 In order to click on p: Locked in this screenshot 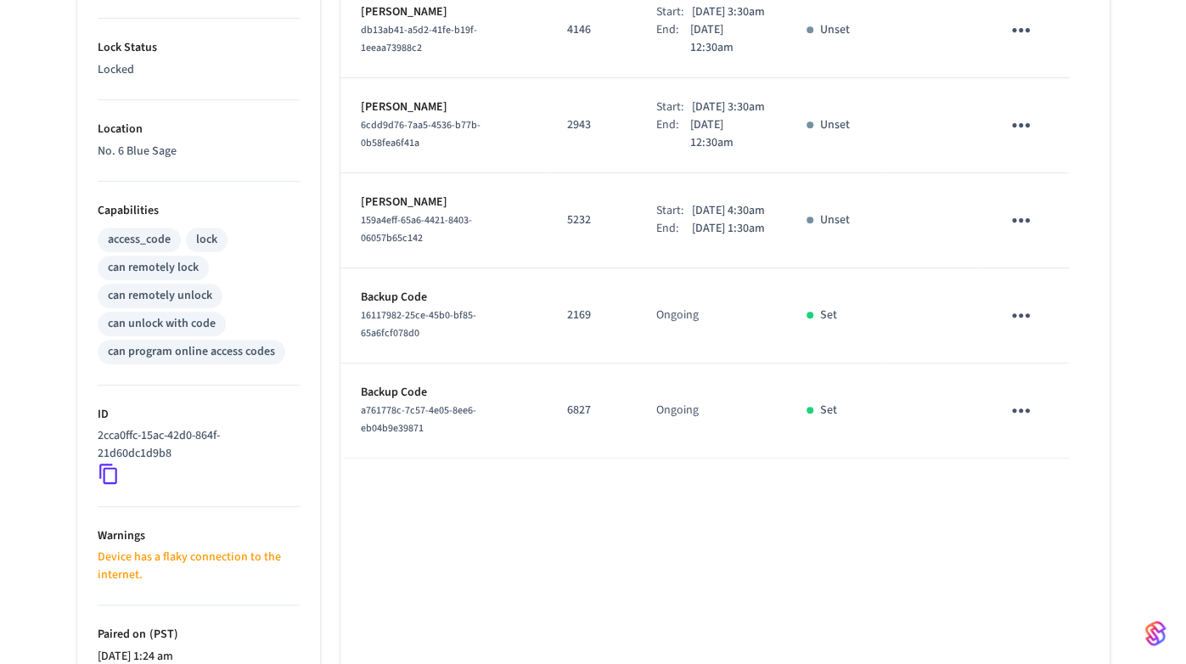, I will do `click(199, 70)`.